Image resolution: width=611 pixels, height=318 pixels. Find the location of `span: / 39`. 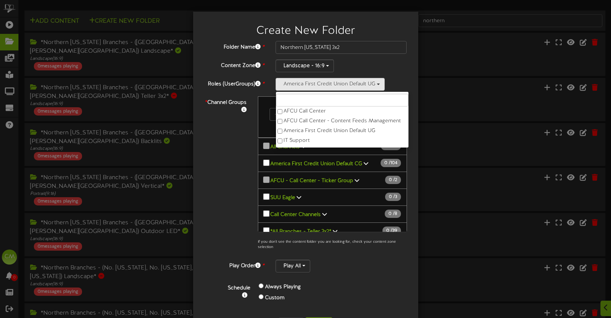

span: / 39 is located at coordinates (391, 231).